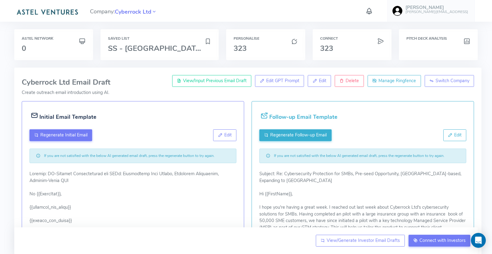  What do you see at coordinates (24, 48) in the screenshot?
I see `span: 0` at bounding box center [24, 48].